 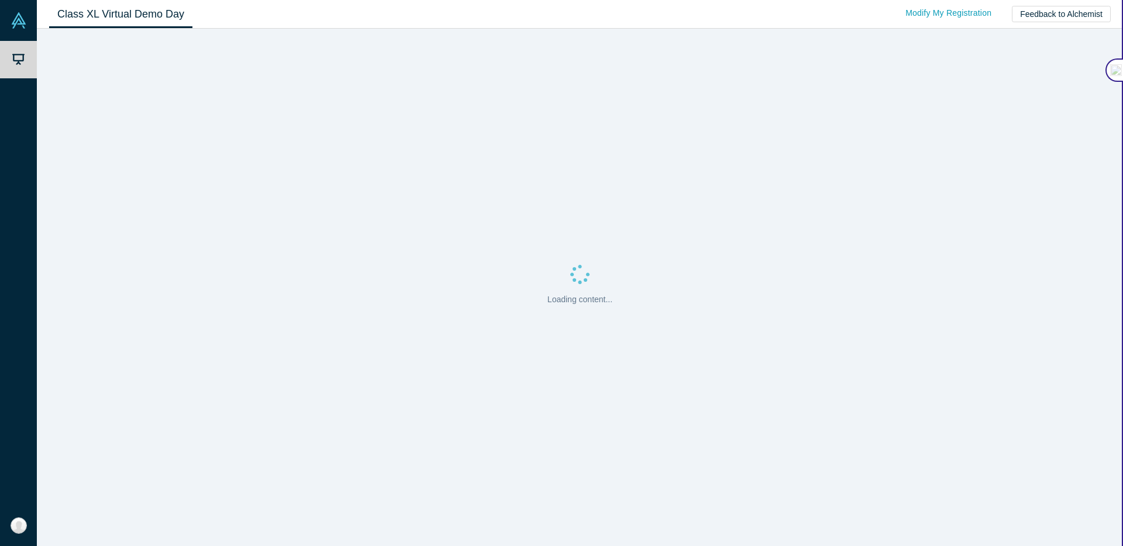 What do you see at coordinates (120, 14) in the screenshot?
I see `a: Class XL Virtual Demo Day` at bounding box center [120, 14].